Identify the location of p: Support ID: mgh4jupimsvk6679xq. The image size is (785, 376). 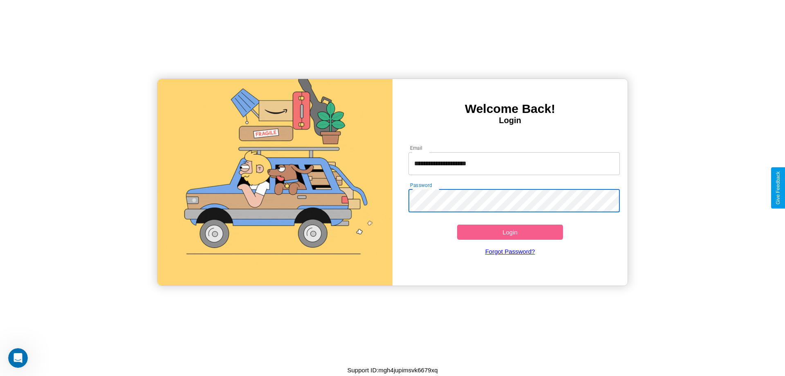
(393, 370).